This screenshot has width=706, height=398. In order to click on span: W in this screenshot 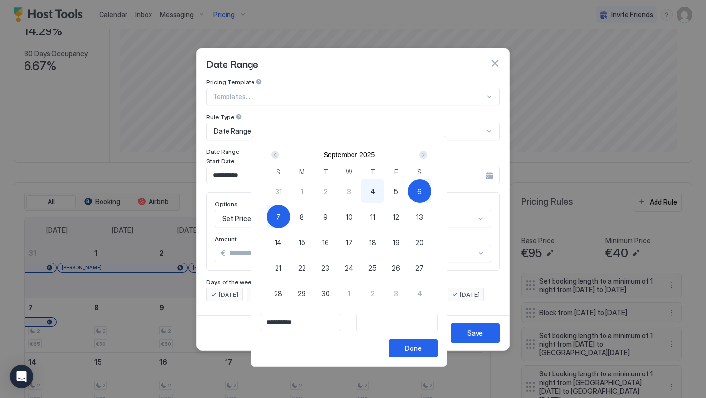, I will do `click(349, 172)`.